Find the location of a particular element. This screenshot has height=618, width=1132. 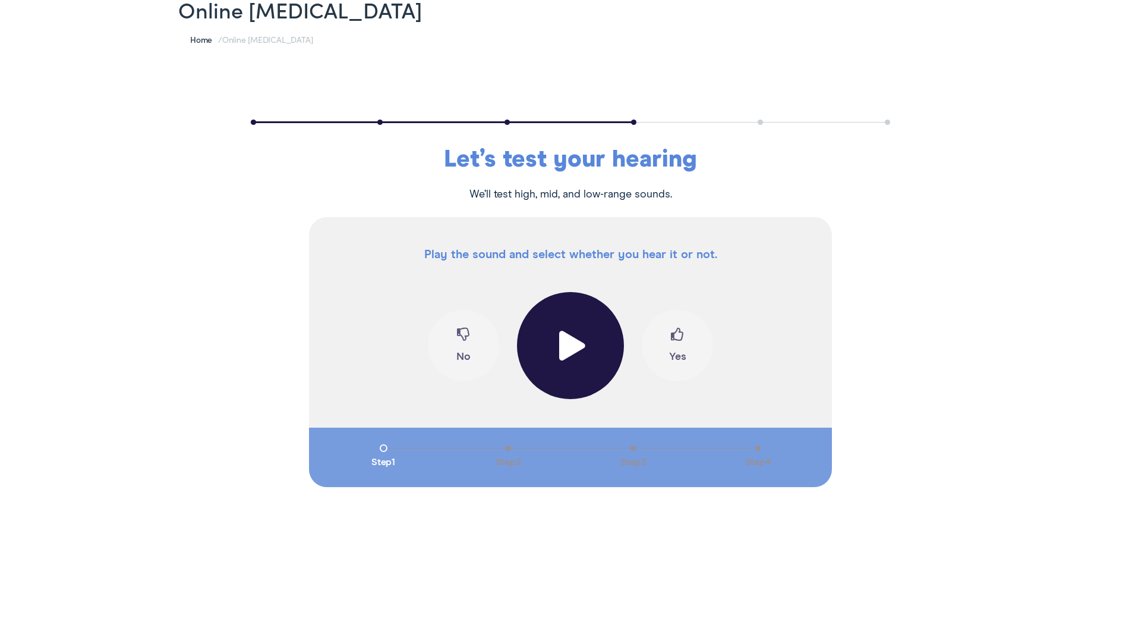

span: Step 1 is located at coordinates (383, 459).